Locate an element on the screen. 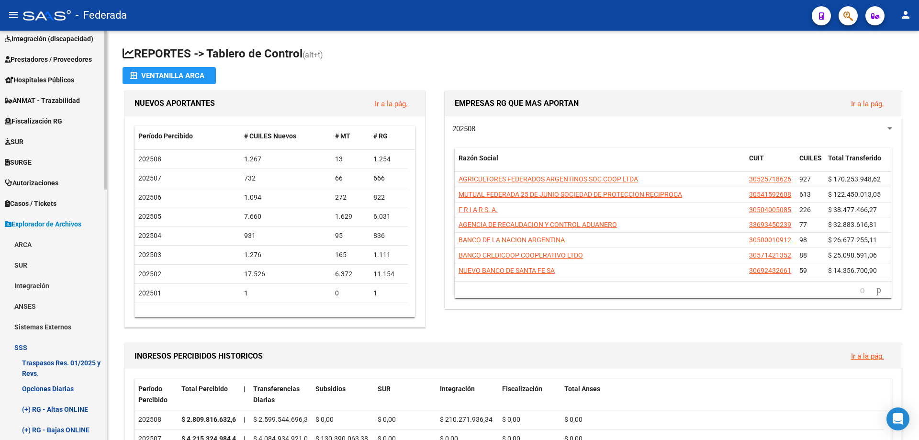  span: Fiscalización RG is located at coordinates (34, 121).